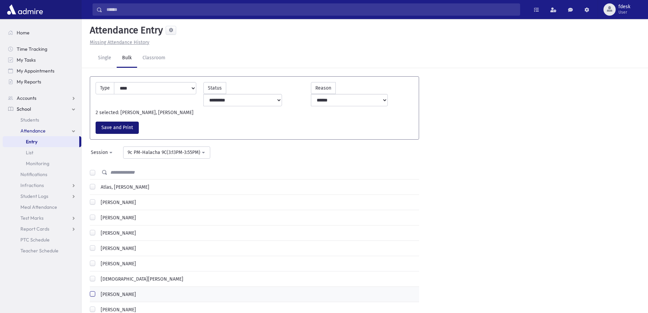 The width and height of the screenshot is (648, 313). Describe the element at coordinates (27, 98) in the screenshot. I see `span: Accounts` at that location.